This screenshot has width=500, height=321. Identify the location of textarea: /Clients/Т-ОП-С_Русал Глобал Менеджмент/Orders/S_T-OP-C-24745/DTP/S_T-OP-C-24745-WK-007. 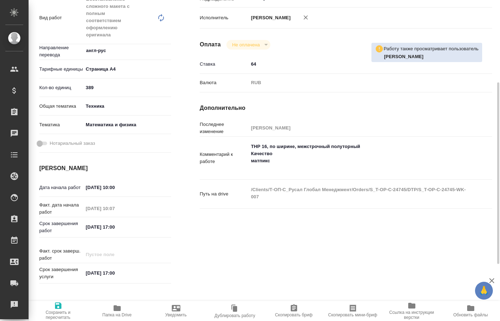
(358, 193).